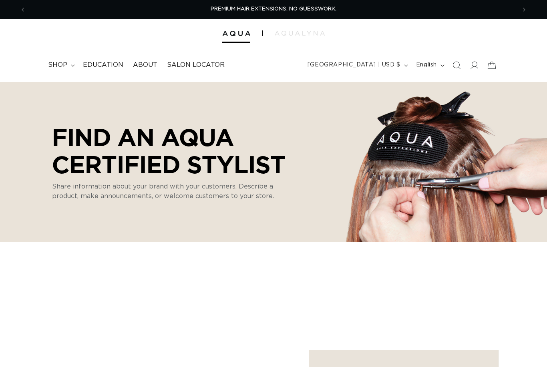  I want to click on span: PREMIUM HAIR EXTENSIONS. NO GUESSWORK., so click(273, 9).